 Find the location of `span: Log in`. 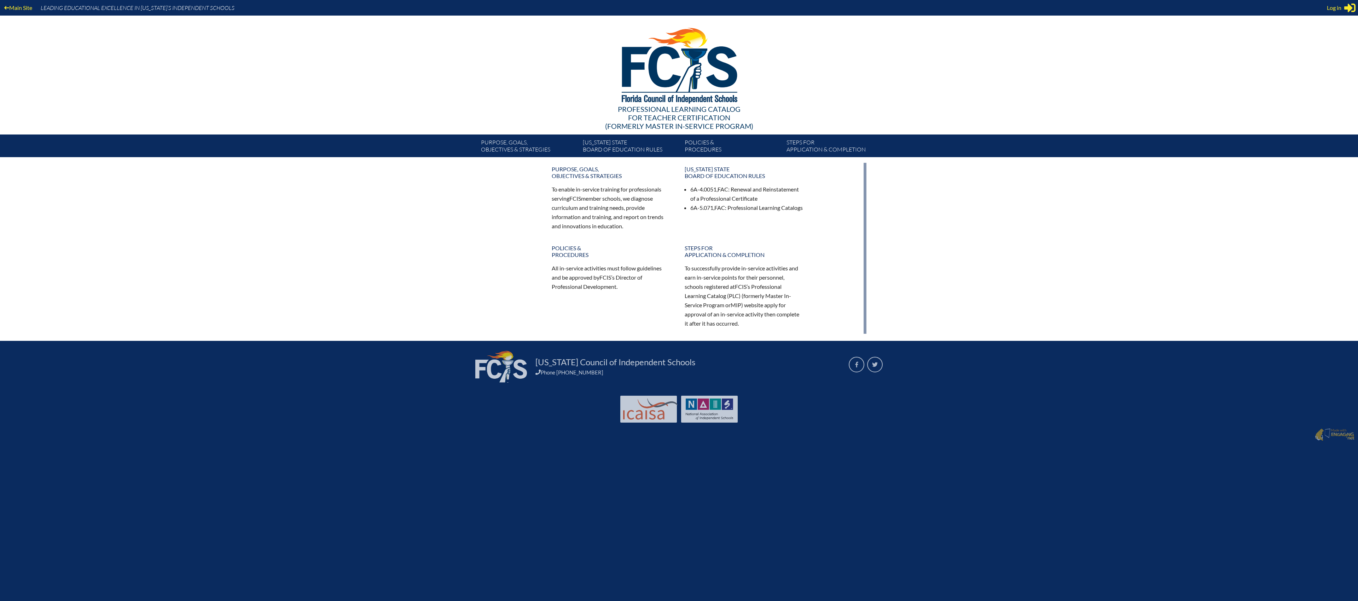

span: Log in is located at coordinates (1334, 8).